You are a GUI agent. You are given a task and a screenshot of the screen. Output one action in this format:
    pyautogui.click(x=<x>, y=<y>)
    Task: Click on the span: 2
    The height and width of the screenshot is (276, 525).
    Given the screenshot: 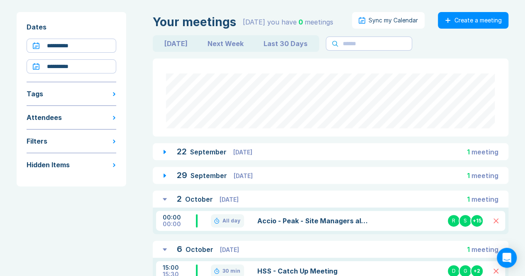 What is the action you would take?
    pyautogui.click(x=179, y=199)
    